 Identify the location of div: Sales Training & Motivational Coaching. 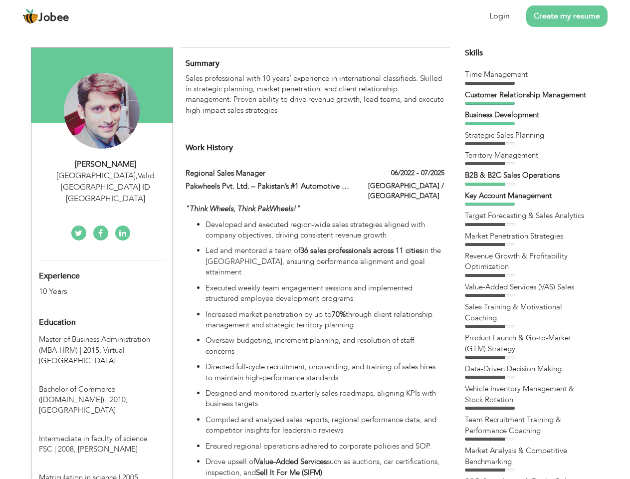
(528, 312).